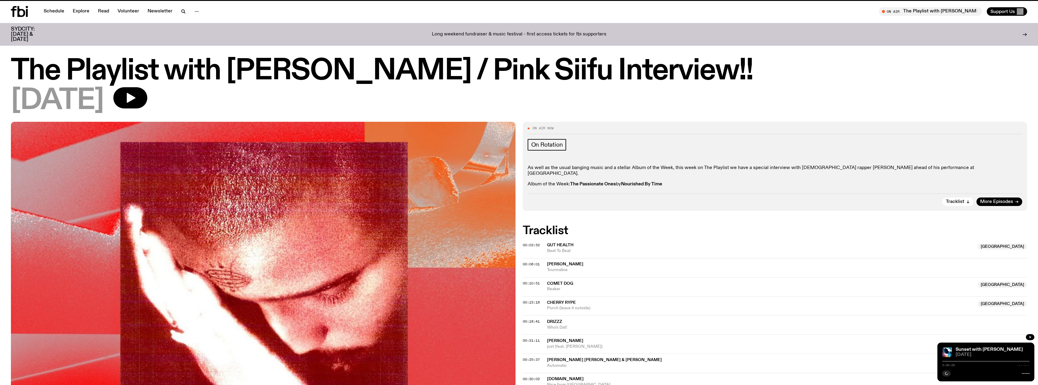  Describe the element at coordinates (641, 184) in the screenshot. I see `strong: Nourished By Time` at that location.